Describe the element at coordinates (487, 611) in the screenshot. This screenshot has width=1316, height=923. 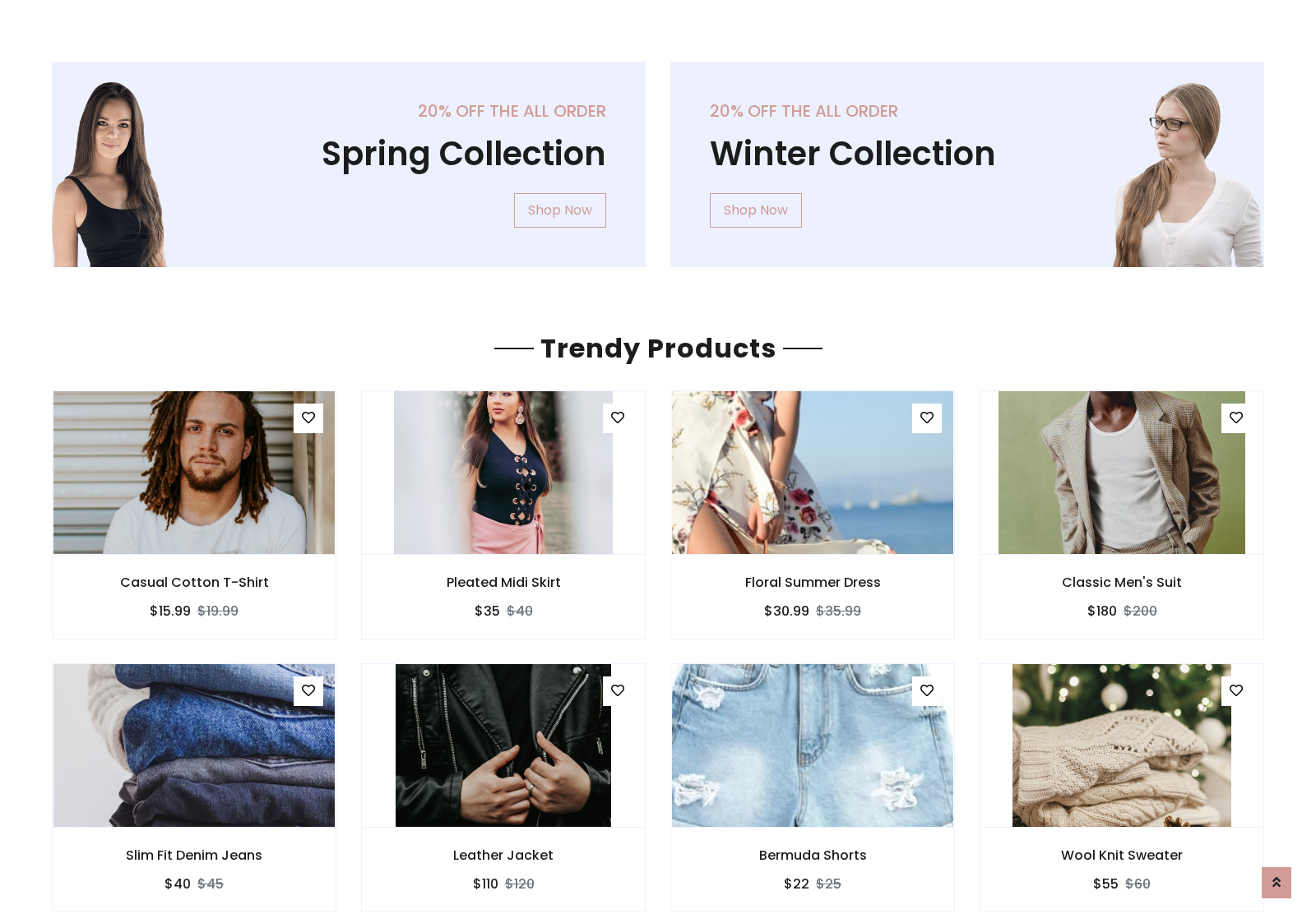
I see `h6: $35` at that location.